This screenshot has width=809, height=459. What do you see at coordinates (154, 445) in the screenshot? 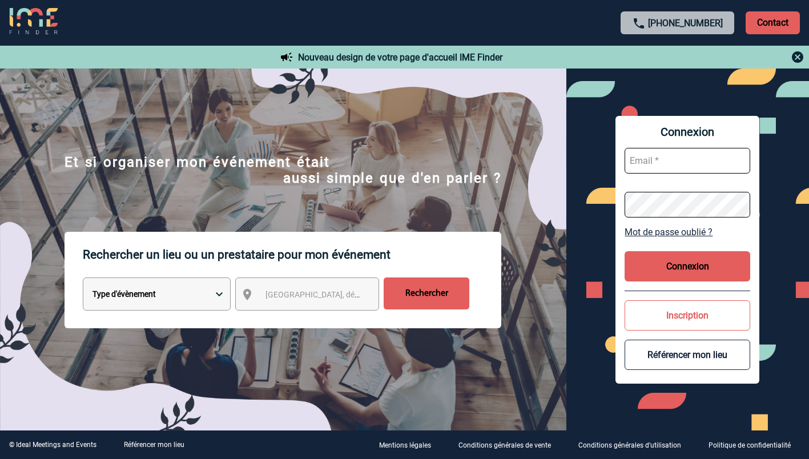
I see `a: Référencer mon lieu` at bounding box center [154, 445].